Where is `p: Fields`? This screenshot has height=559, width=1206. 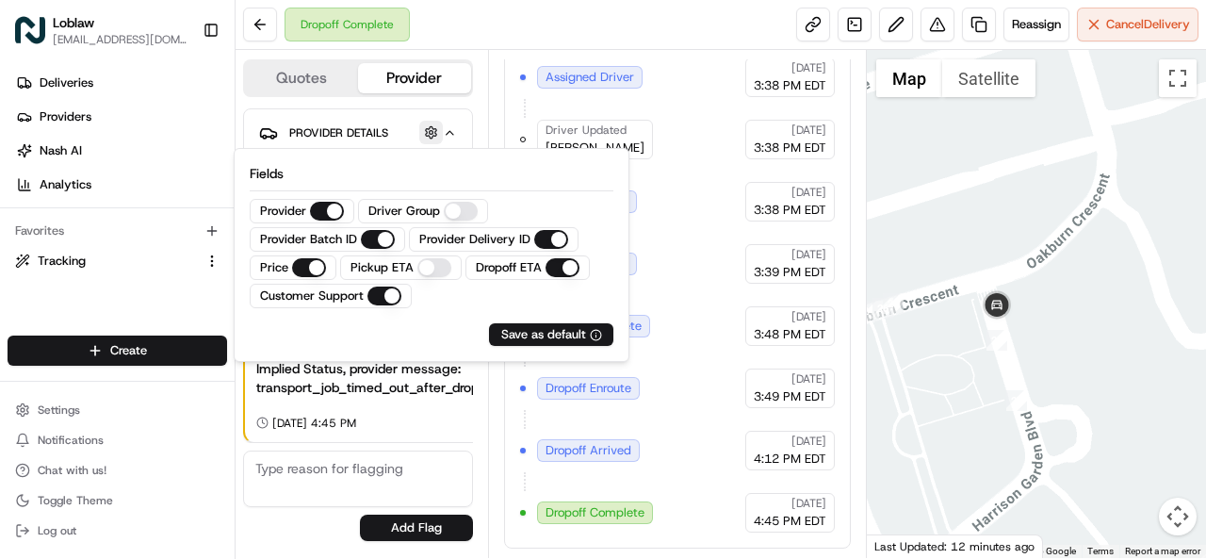 p: Fields is located at coordinates (431, 173).